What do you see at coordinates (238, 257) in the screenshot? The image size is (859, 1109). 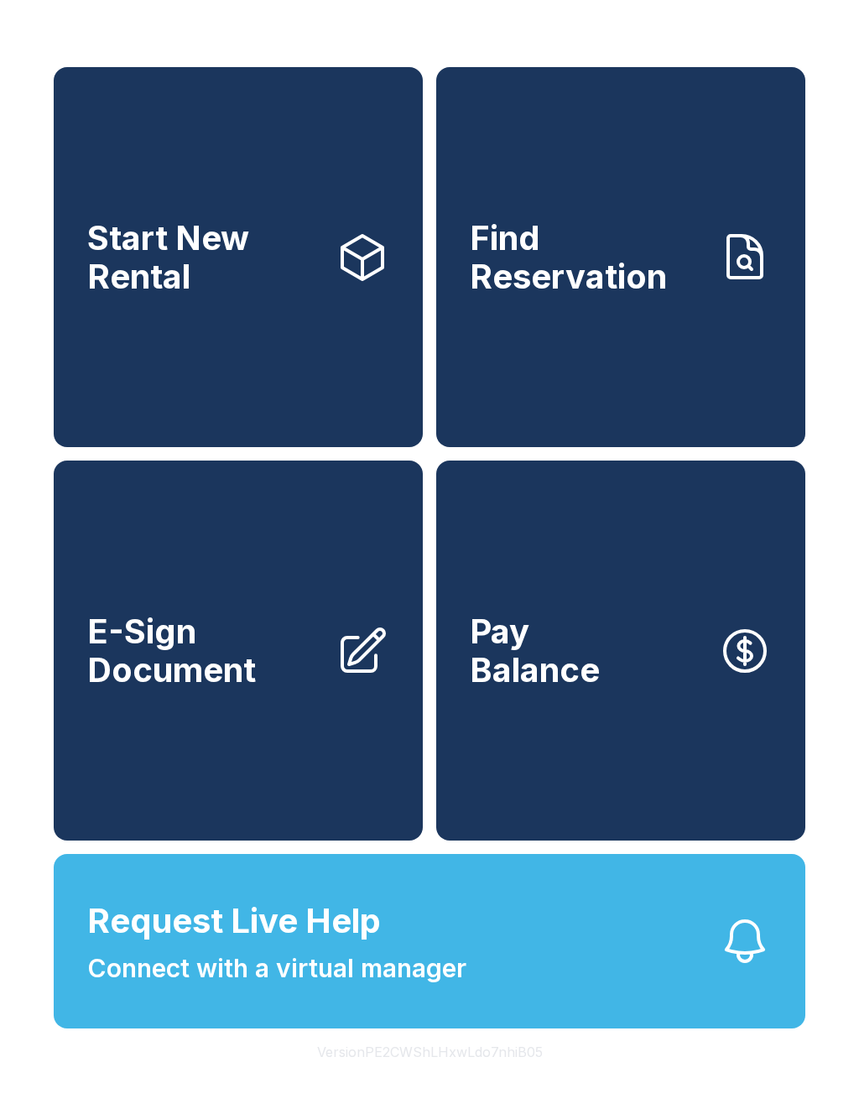 I see `a: Start New Rental` at bounding box center [238, 257].